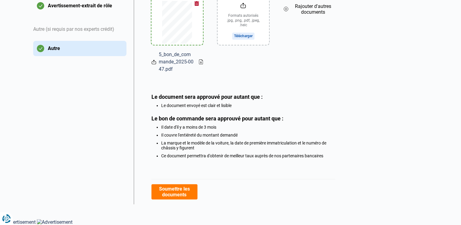 This screenshot has width=461, height=225. I want to click on button: Autre, so click(80, 48).